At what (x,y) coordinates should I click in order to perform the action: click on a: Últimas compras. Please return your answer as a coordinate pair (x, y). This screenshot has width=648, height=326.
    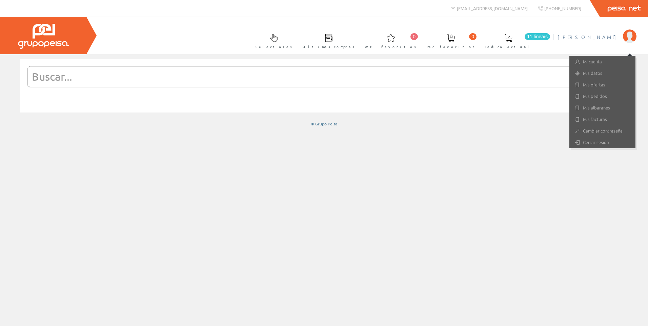
    Looking at the image, I should click on (327, 40).